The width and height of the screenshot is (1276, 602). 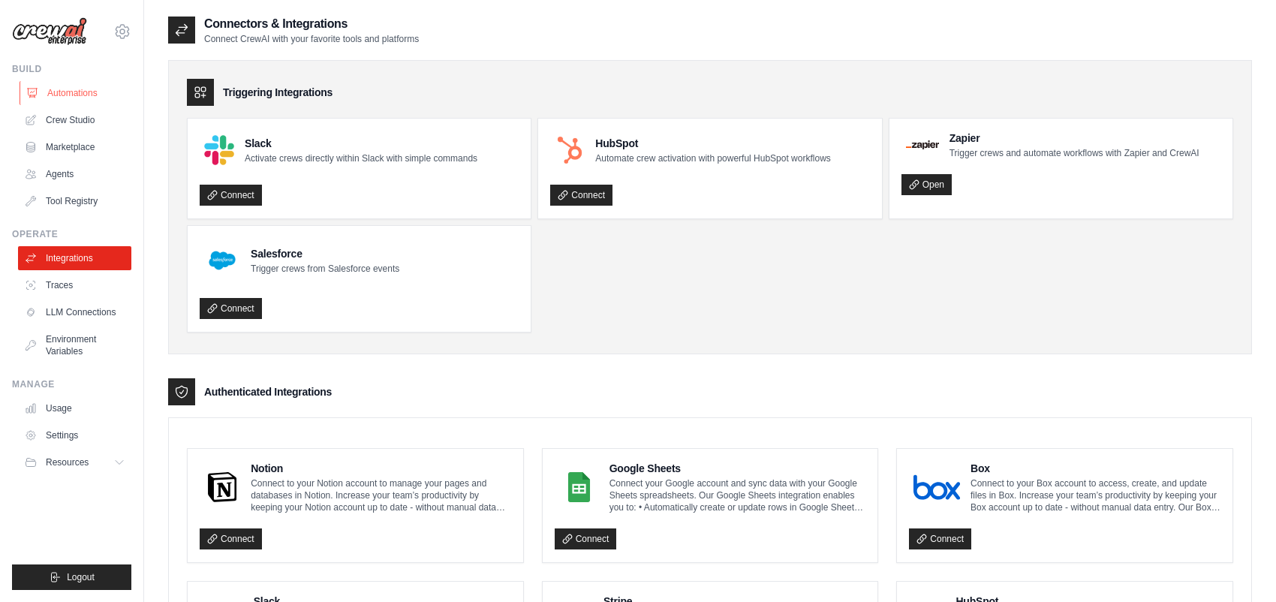 What do you see at coordinates (74, 174) in the screenshot?
I see `a: Agents` at bounding box center [74, 174].